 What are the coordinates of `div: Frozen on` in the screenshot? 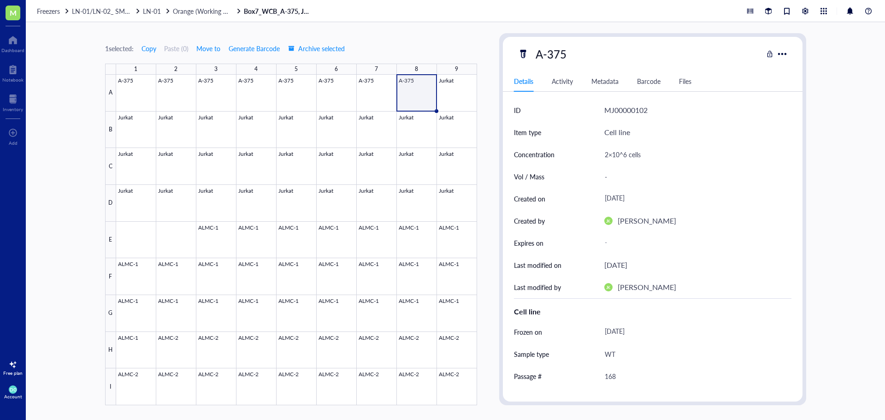 It's located at (528, 332).